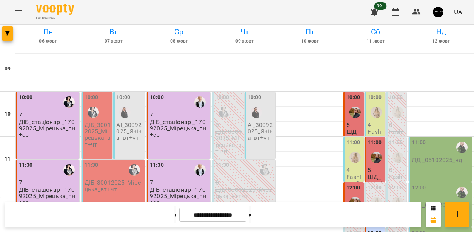  Describe the element at coordinates (437, 160) in the screenshot. I see `p: ЛД _05102025_нд` at that location.